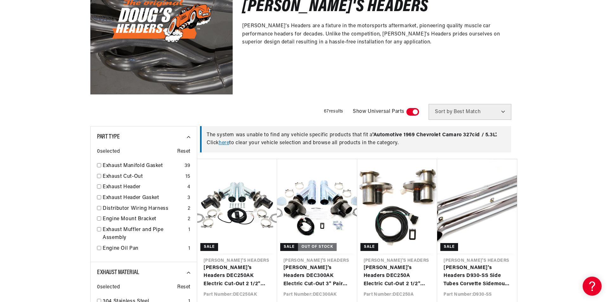 This screenshot has width=608, height=302. I want to click on span: ' Automotive 1969 Chevrolet Camaro 327cid / 5.3L '., so click(435, 135).